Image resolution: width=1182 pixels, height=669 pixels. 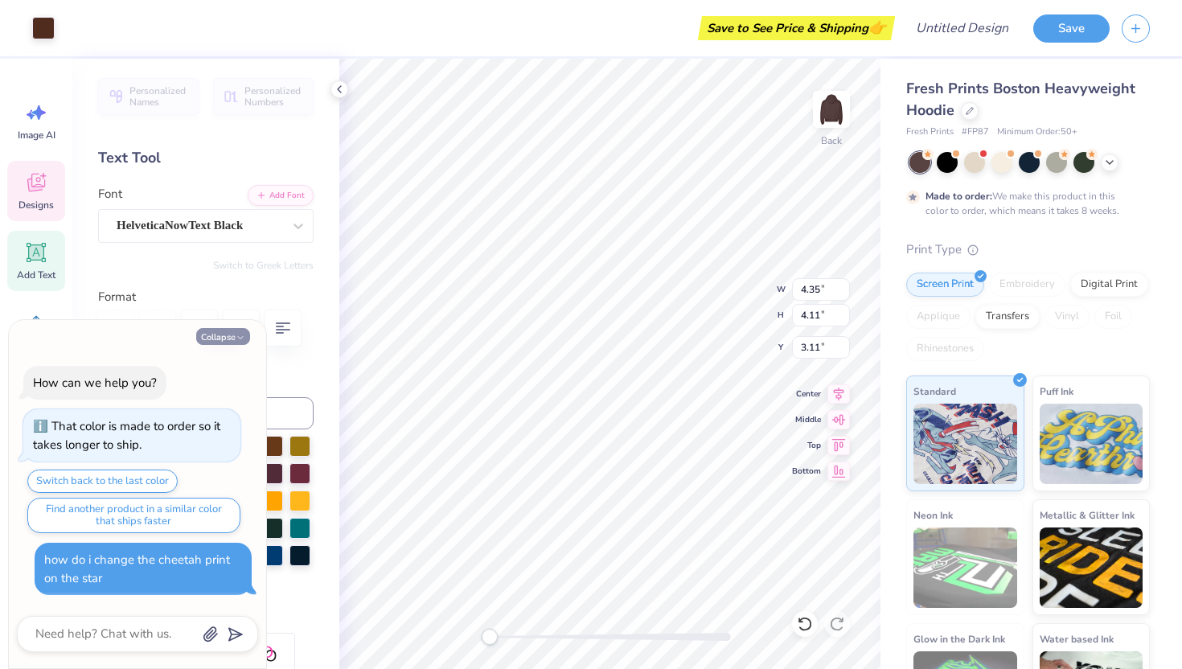 What do you see at coordinates (959, 196) in the screenshot?
I see `strong: Made to order:` at bounding box center [959, 196].